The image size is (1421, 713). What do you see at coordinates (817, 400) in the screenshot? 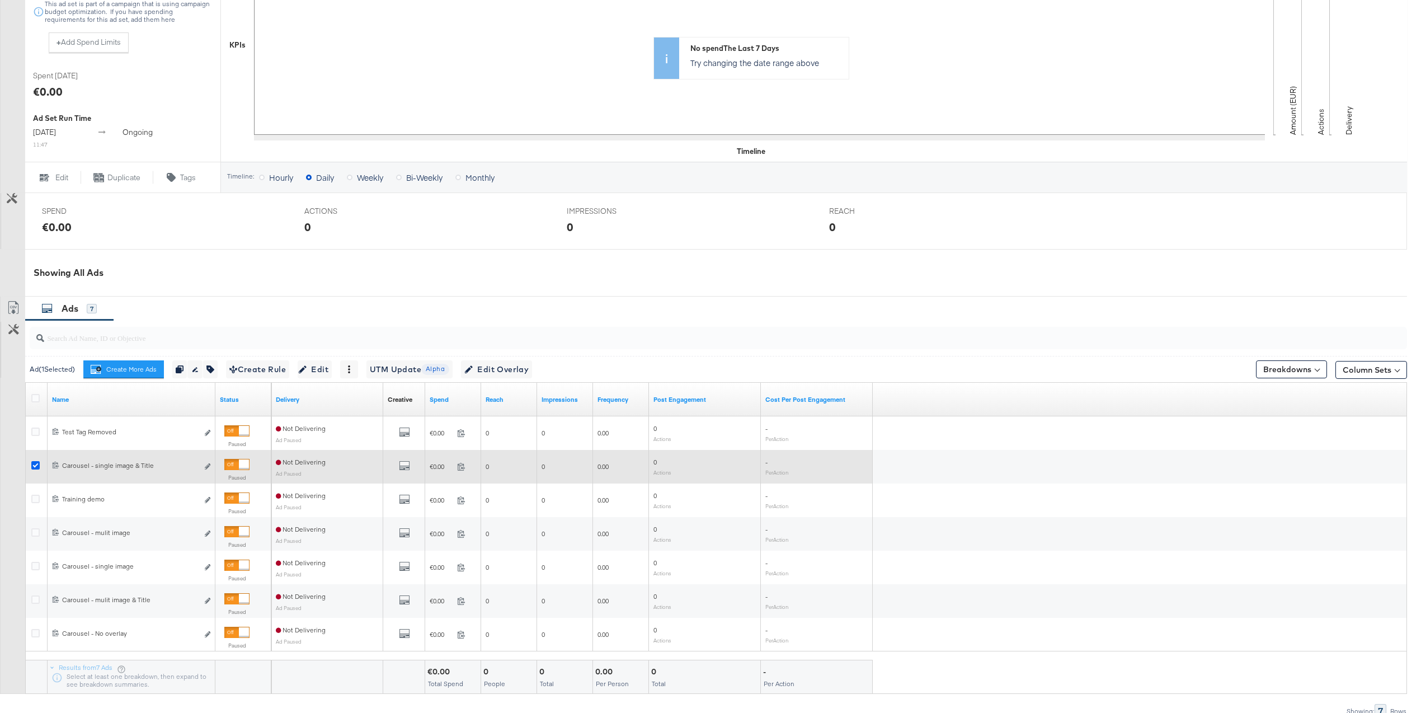
I see `a: The average cost per action related to your Page's posts as a result of your ad.` at bounding box center [817, 400].